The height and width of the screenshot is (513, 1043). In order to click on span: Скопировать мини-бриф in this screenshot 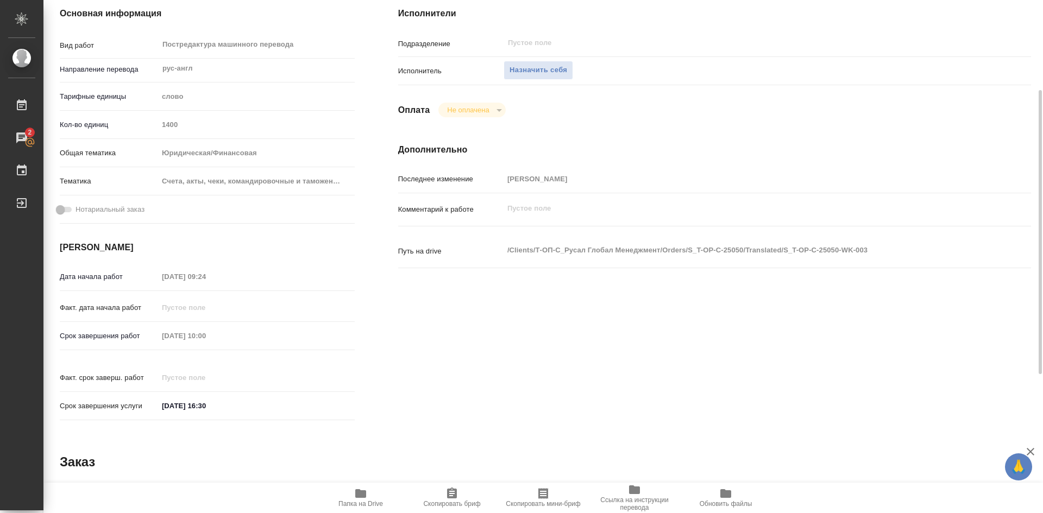, I will do `click(543, 504)`.